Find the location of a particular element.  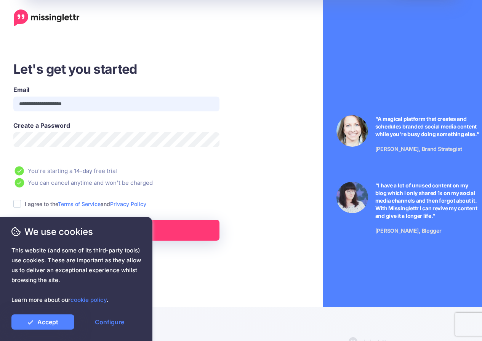

a: Accept is located at coordinates (43, 322).